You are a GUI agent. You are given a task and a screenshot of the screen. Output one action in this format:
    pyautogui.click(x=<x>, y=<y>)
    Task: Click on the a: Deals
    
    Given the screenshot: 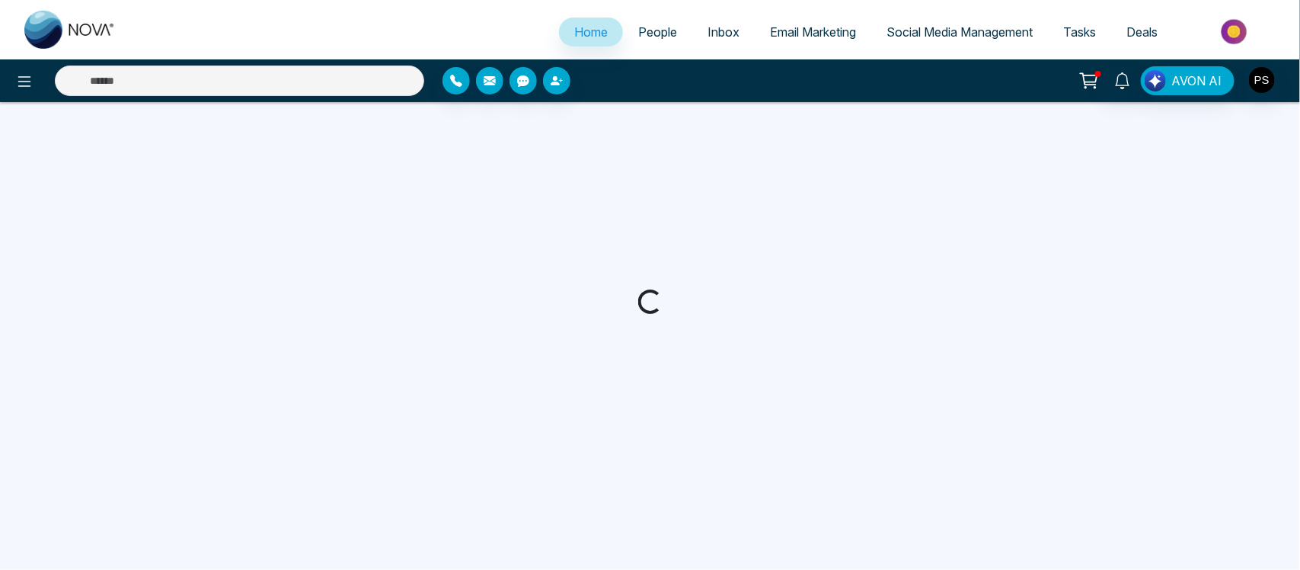 What is the action you would take?
    pyautogui.click(x=1142, y=32)
    